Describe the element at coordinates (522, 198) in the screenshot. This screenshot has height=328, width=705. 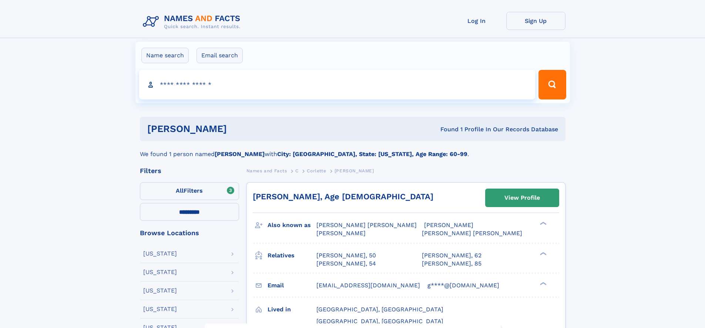
I see `a: View Profile` at that location.